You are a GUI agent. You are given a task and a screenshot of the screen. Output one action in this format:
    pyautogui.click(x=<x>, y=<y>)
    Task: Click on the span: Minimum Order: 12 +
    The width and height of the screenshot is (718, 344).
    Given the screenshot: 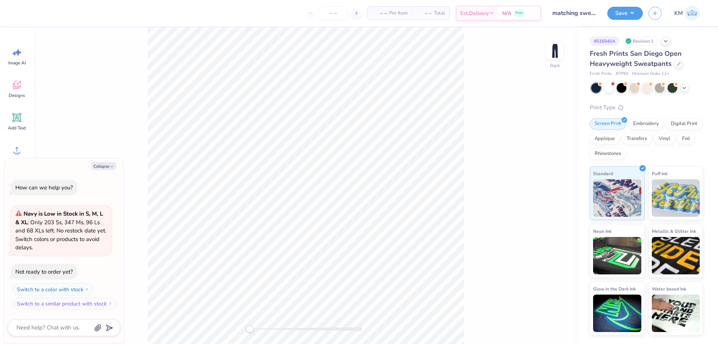 What is the action you would take?
    pyautogui.click(x=651, y=74)
    